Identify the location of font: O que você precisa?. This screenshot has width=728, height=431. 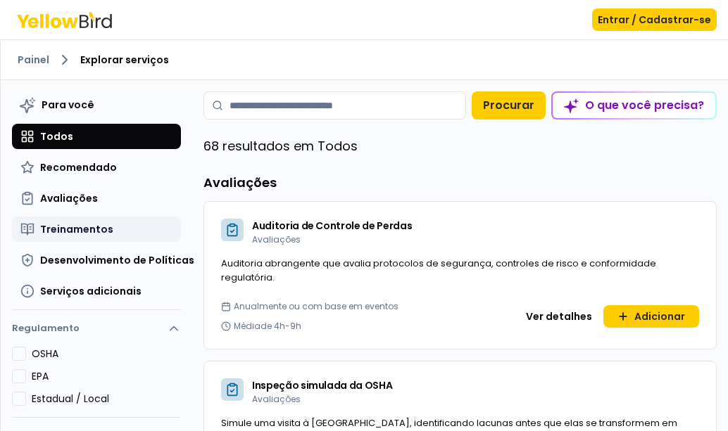
(644, 105).